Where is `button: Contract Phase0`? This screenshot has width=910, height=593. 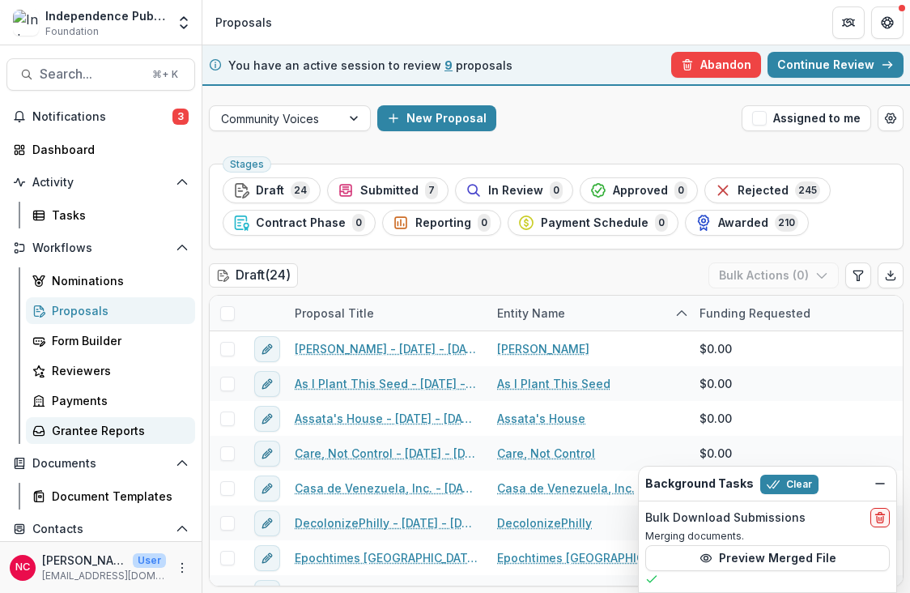 button: Contract Phase0 is located at coordinates (299, 223).